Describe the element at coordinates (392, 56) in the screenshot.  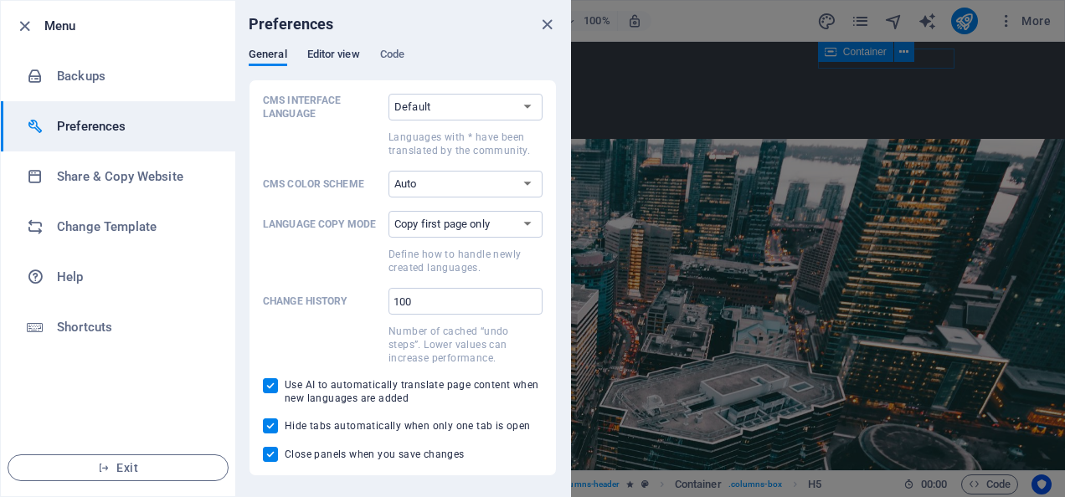
I see `span: Code` at that location.